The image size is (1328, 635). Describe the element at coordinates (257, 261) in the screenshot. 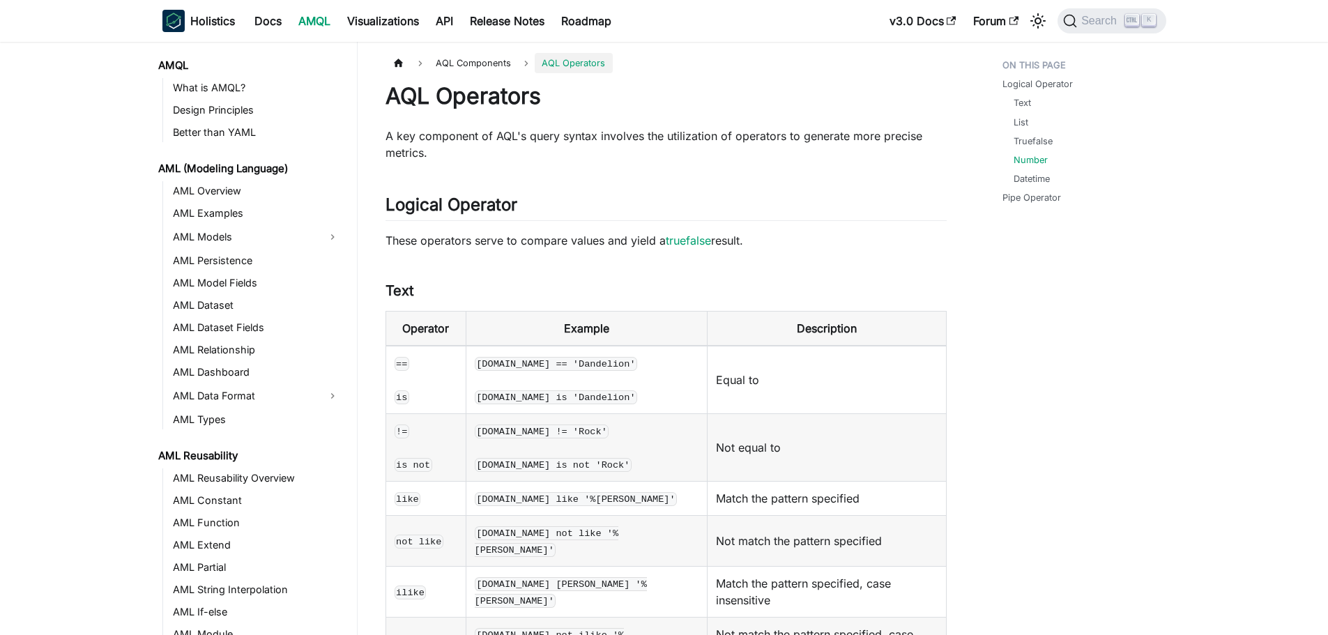

I see `a: AML Persistence` at that location.